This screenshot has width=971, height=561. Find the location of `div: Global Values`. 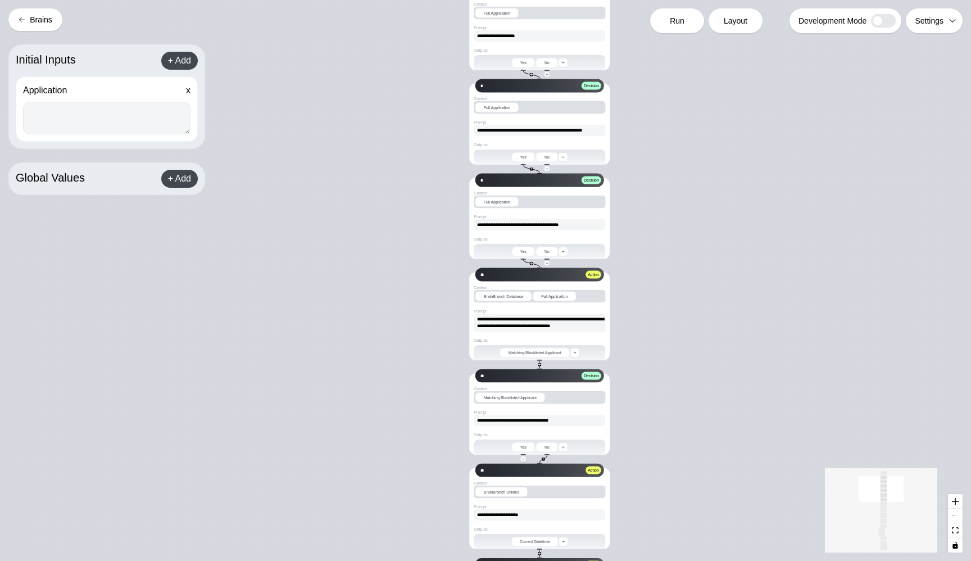

div: Global Values is located at coordinates (50, 179).